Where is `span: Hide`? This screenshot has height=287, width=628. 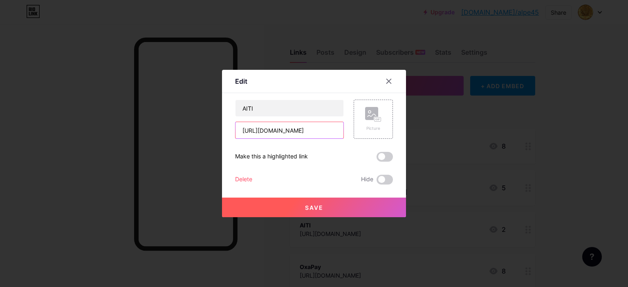
span: Hide is located at coordinates (367, 180).